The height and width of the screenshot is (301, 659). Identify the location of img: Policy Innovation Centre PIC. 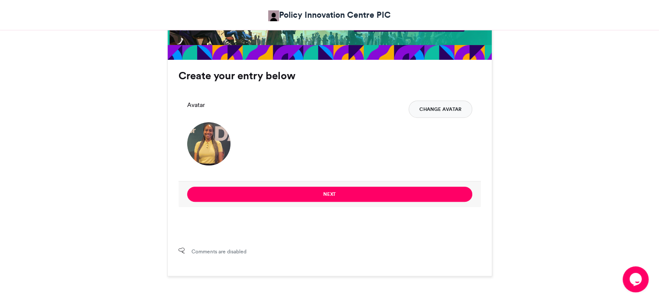
(273, 16).